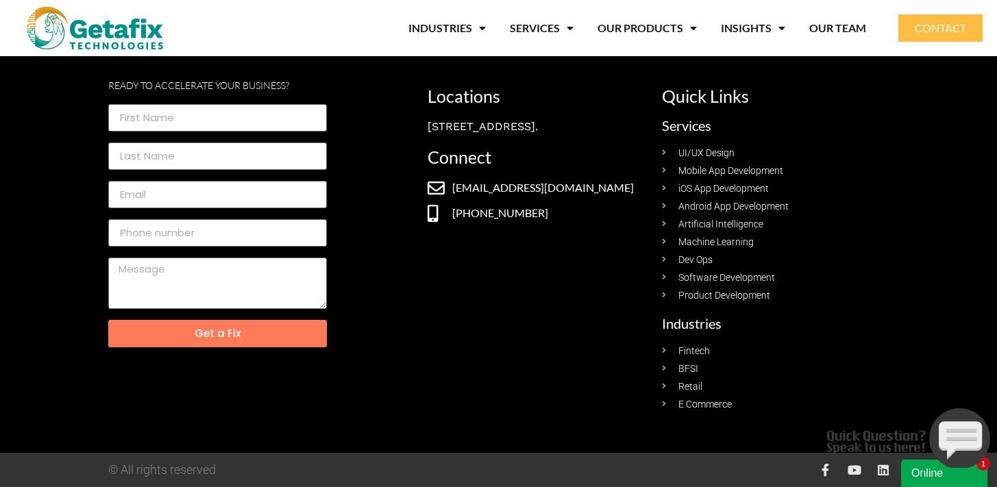  What do you see at coordinates (703, 404) in the screenshot?
I see `span: E Commerce` at bounding box center [703, 404].